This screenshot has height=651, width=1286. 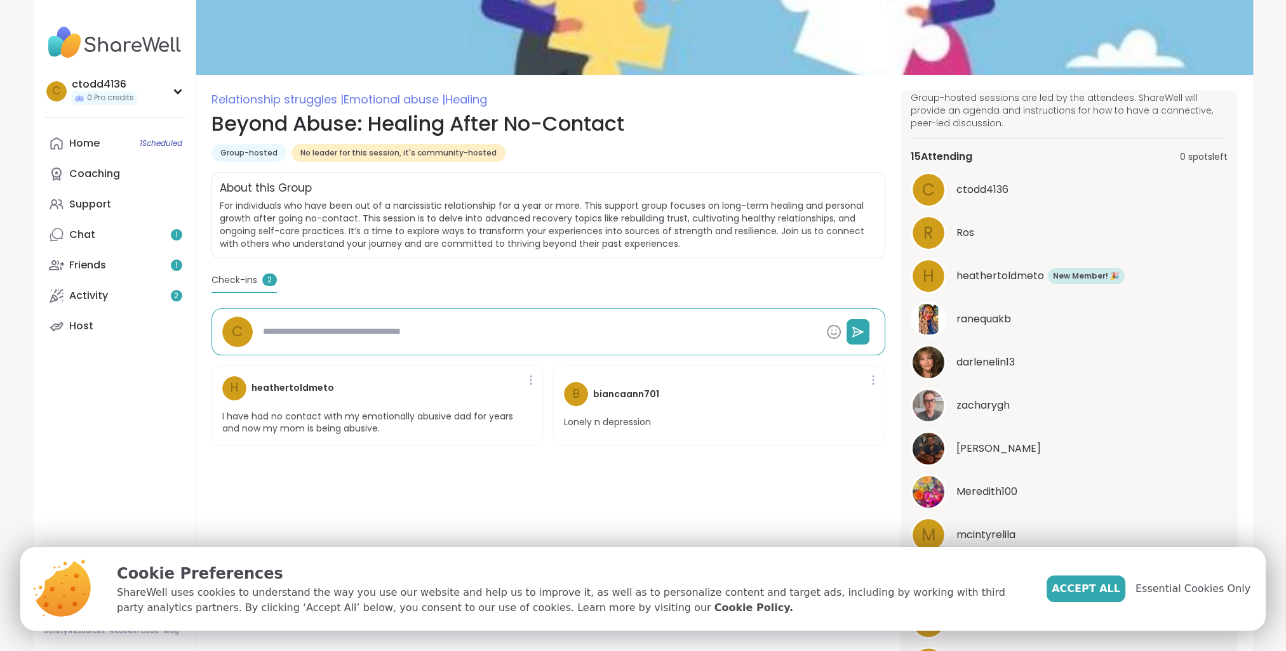 I want to click on span: m, so click(x=928, y=535).